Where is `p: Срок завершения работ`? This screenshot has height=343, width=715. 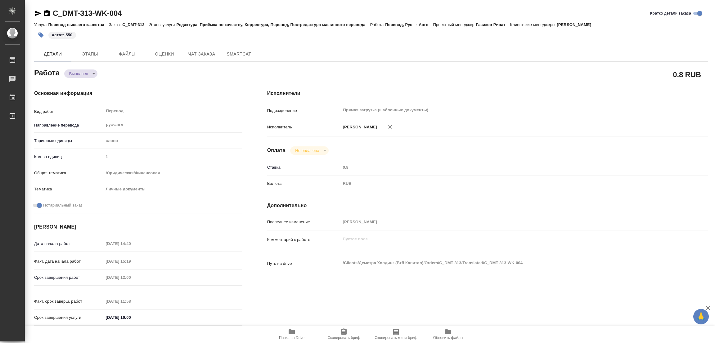 p: Срок завершения работ is located at coordinates (69, 278).